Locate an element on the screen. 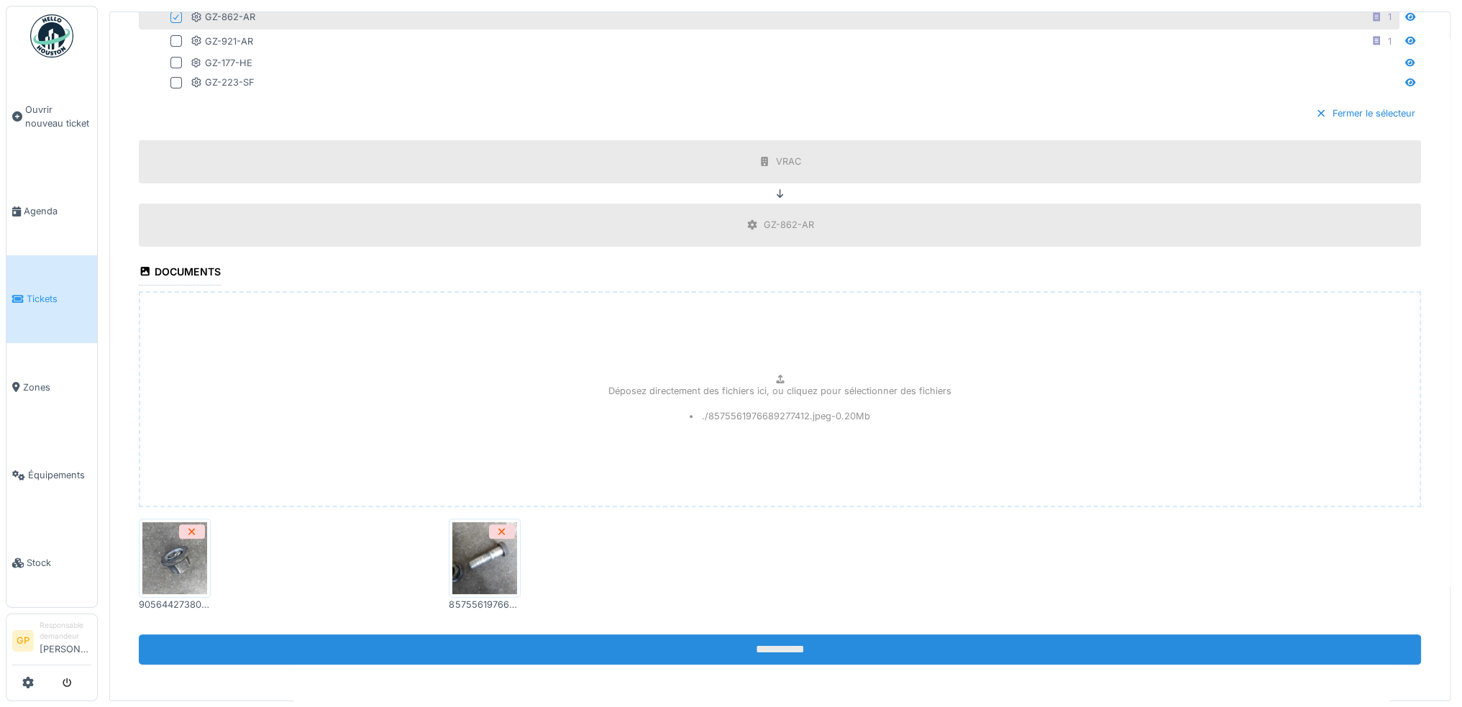 This screenshot has width=1462, height=707. div: GZ-177-HE is located at coordinates (221, 63).